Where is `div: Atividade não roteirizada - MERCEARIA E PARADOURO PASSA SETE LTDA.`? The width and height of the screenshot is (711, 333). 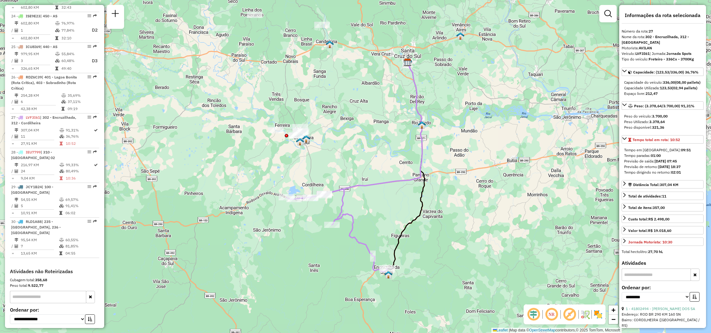 div: Atividade não roteirizada - MERCEARIA E PARADOURO PASSA SETE LTDA. is located at coordinates (322, 25).